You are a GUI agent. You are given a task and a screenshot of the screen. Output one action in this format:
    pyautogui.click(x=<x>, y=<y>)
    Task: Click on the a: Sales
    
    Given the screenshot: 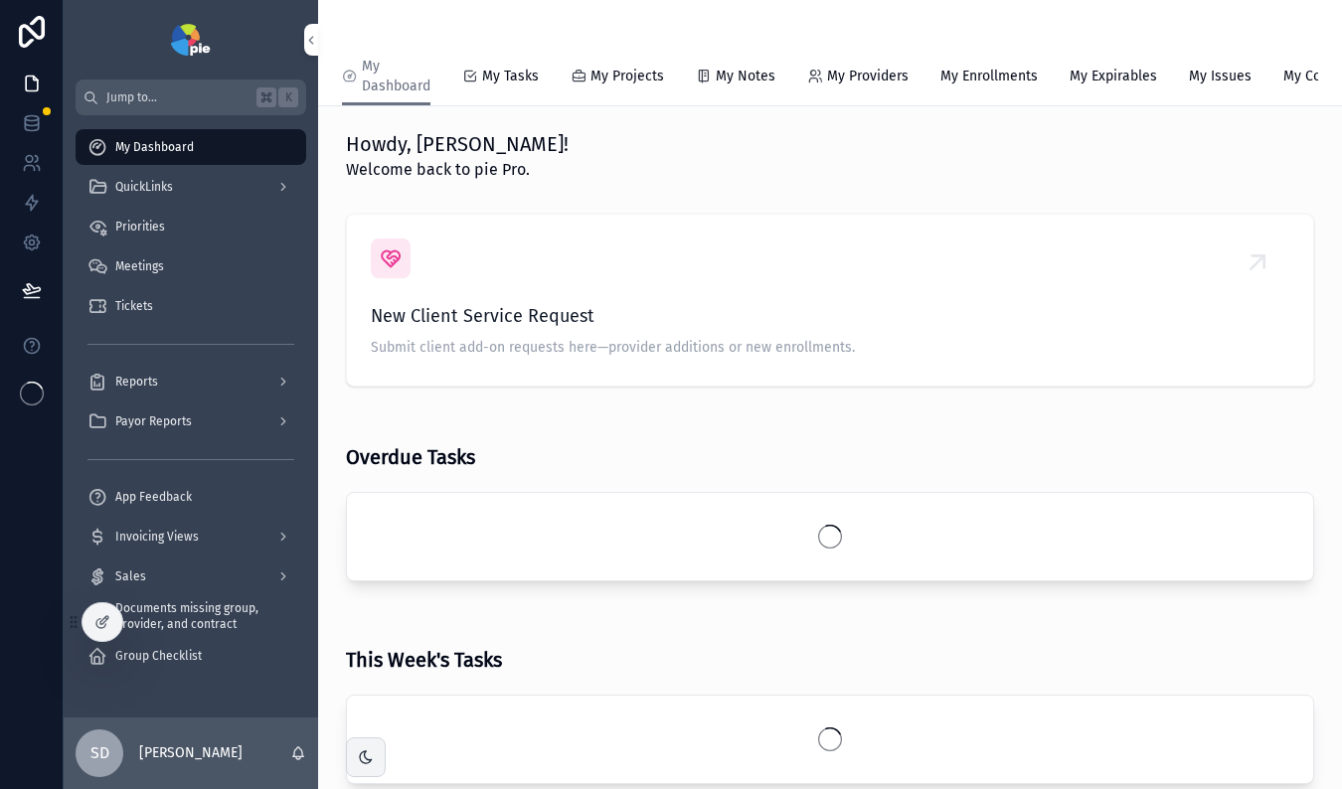 What is the action you would take?
    pyautogui.click(x=191, y=577)
    